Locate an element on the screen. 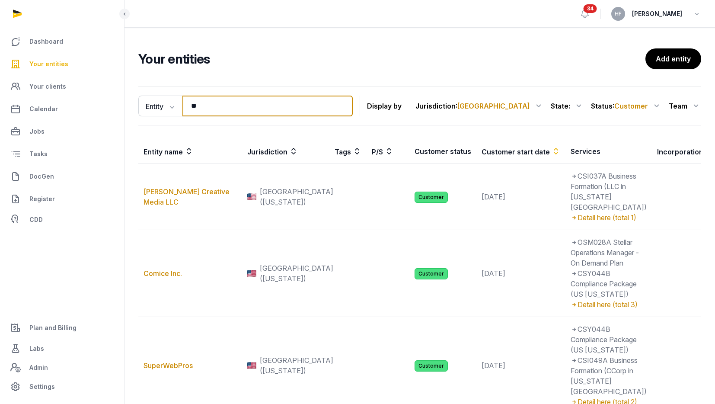 The image size is (715, 404). div: Status is located at coordinates (626, 106).